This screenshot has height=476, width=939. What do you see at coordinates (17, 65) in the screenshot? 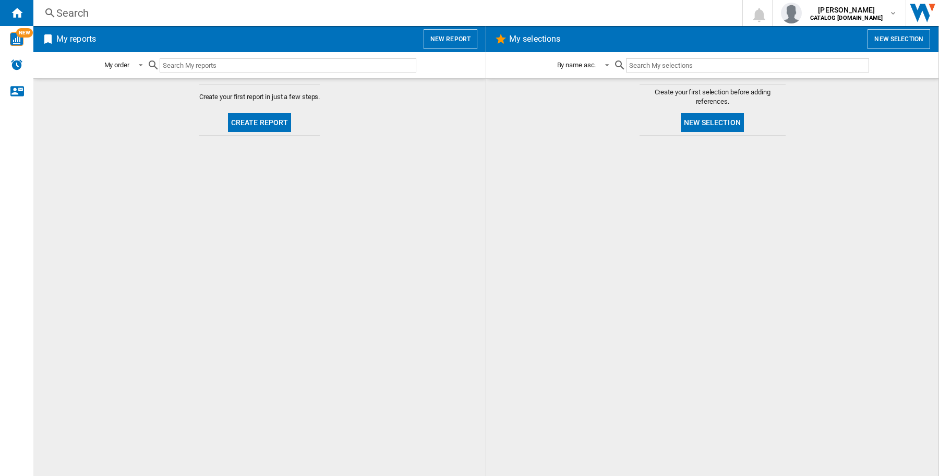
I see `img: alerts-logo.svg` at bounding box center [17, 65].